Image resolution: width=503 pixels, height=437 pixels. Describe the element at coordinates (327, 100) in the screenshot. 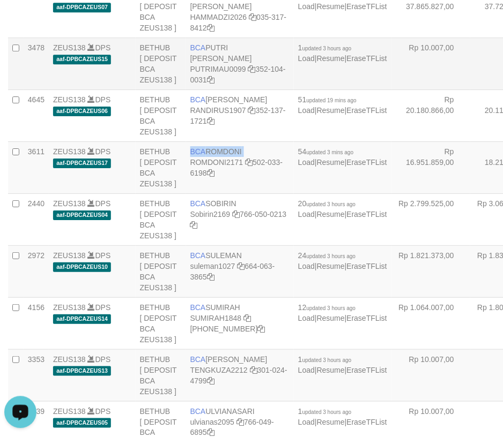

I see `span: 51` at that location.